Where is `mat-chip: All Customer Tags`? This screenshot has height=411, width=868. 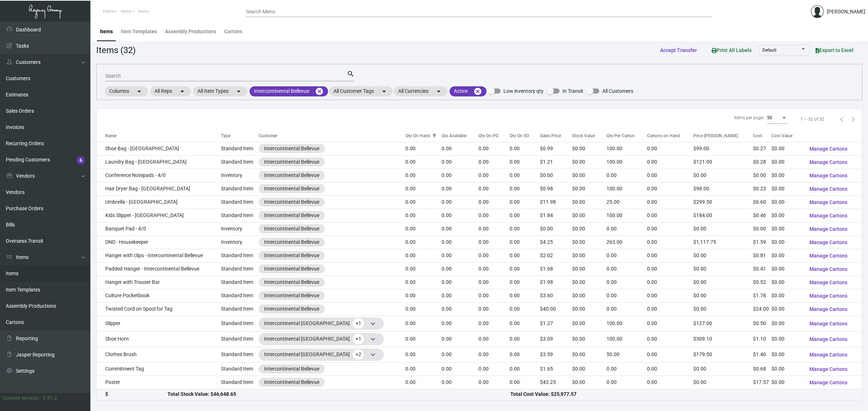
mat-chip: All Customer Tags is located at coordinates (361, 91).